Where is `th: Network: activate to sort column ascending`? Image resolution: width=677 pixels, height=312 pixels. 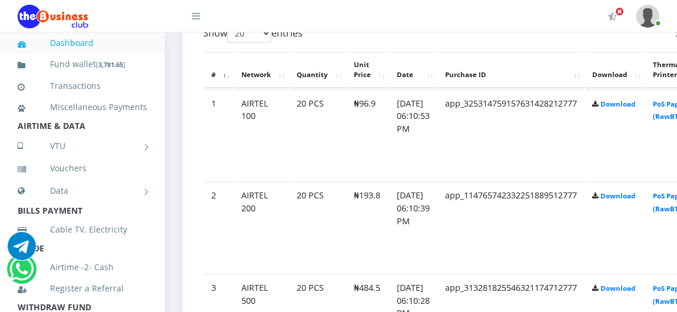 th: Network: activate to sort column ascending is located at coordinates (261, 70).